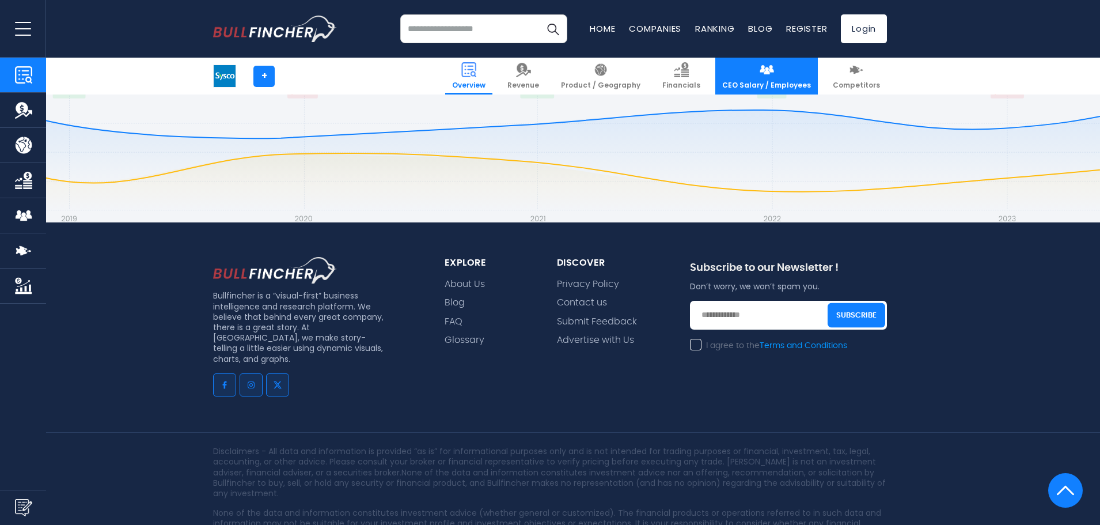 This screenshot has height=525, width=1100. Describe the element at coordinates (595, 340) in the screenshot. I see `a: Advertise with Us` at that location.